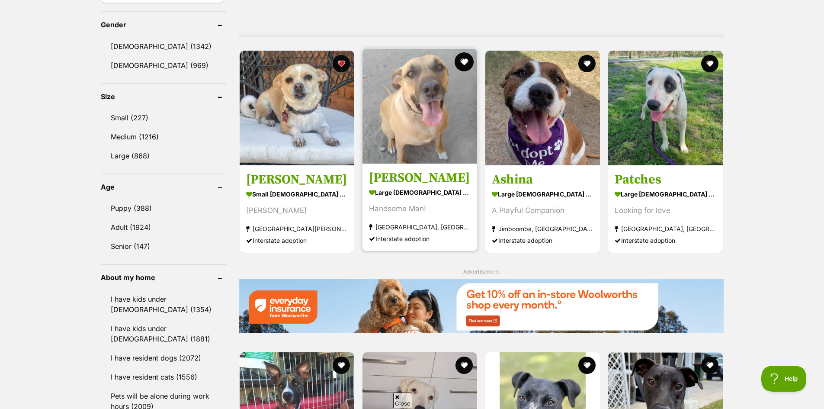 Image resolution: width=824 pixels, height=409 pixels. What do you see at coordinates (542, 179) in the screenshot?
I see `h3: Ashina` at bounding box center [542, 179].